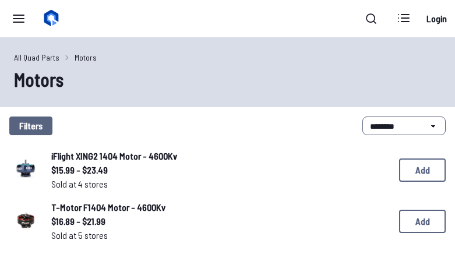  Describe the element at coordinates (37, 57) in the screenshot. I see `a: All Quad Parts` at that location.